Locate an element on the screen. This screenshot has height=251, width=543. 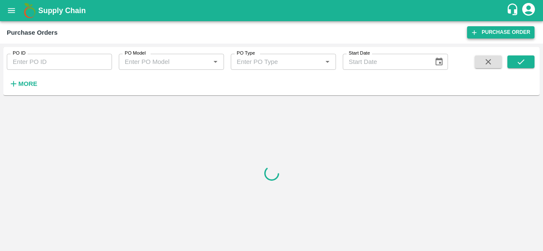
label: PO ID is located at coordinates (19, 53).